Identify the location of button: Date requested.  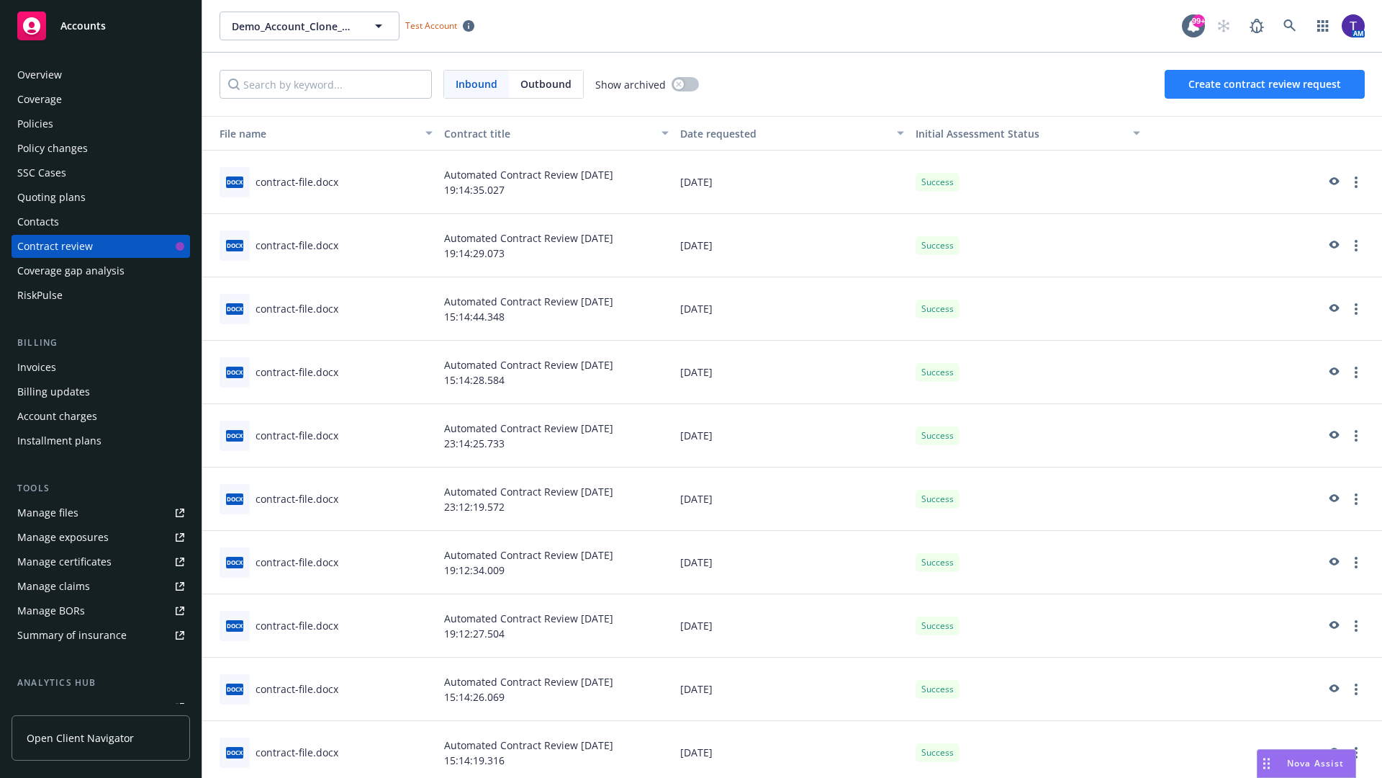
(793, 133).